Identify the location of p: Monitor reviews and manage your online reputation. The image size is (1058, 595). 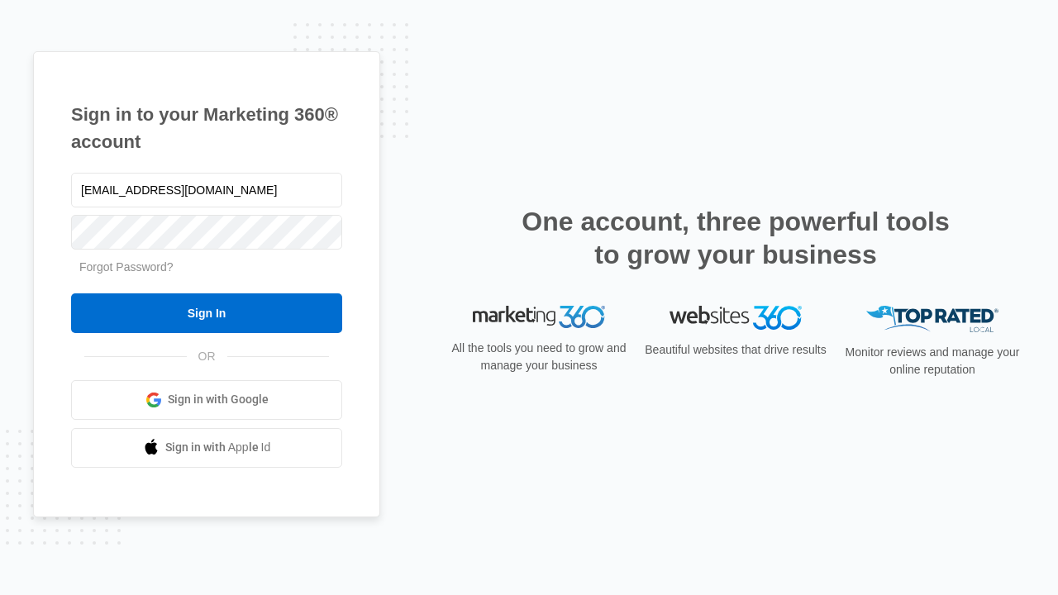
(933, 361).